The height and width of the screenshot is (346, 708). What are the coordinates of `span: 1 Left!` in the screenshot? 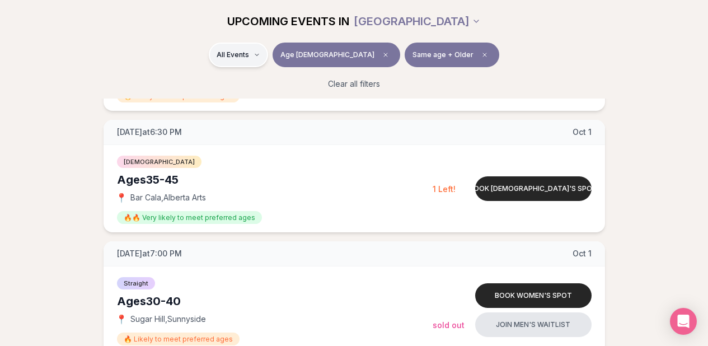 It's located at (444, 189).